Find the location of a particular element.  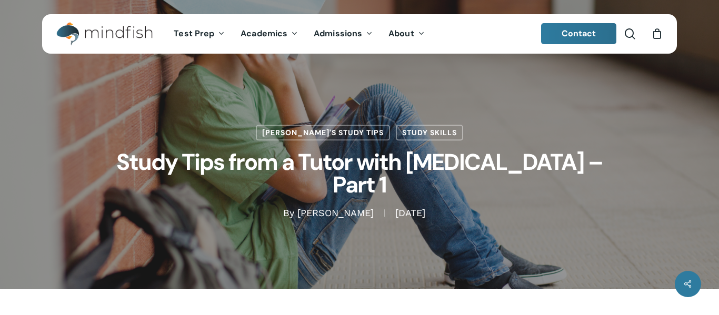

nav: Main Menu is located at coordinates (299, 34).